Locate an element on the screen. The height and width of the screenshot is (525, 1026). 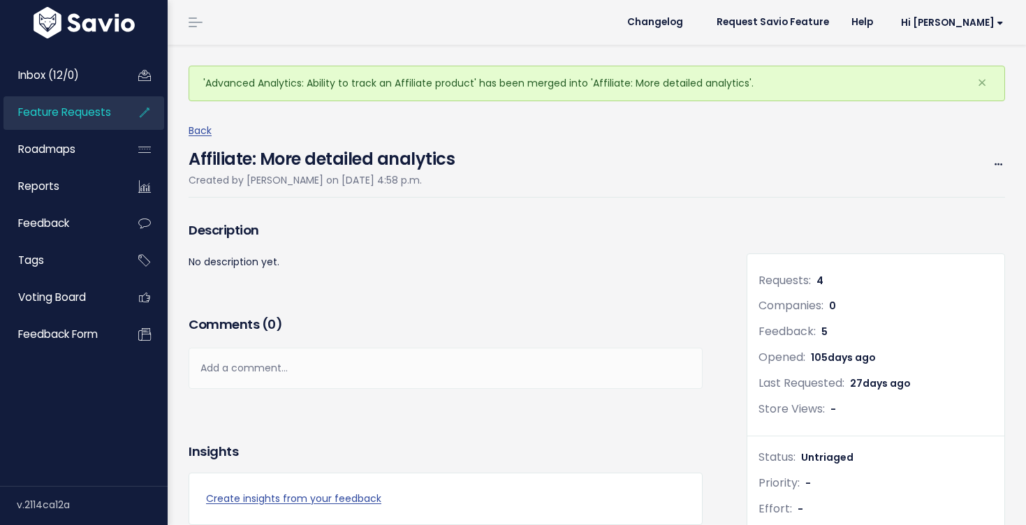
a: Tags is located at coordinates (59, 261).